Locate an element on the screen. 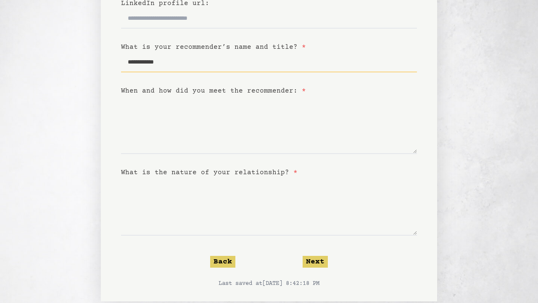 The image size is (538, 303). label: What is your recommender’s name and title? is located at coordinates (214, 47).